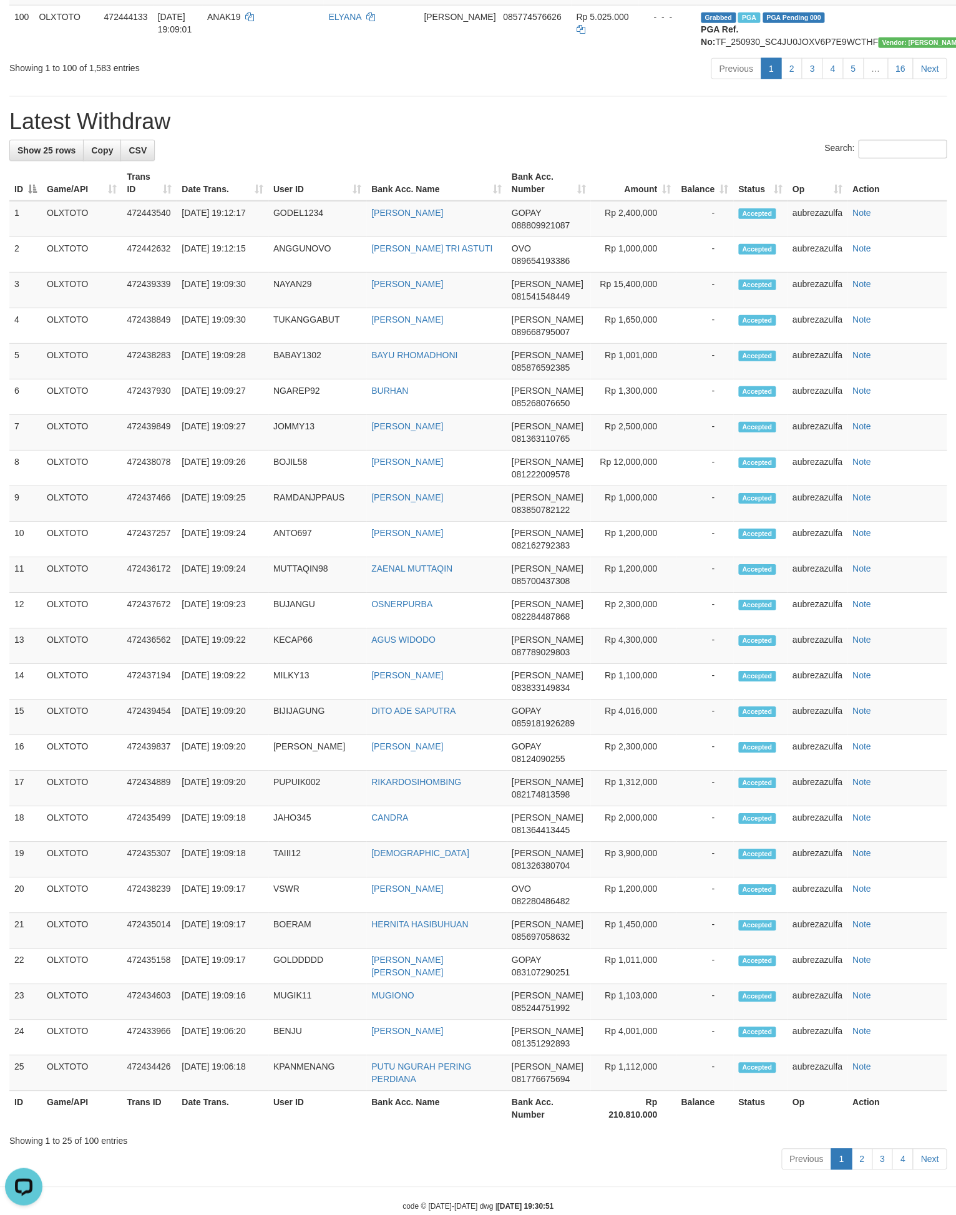  Describe the element at coordinates (102, 150) in the screenshot. I see `span: Copy` at that location.